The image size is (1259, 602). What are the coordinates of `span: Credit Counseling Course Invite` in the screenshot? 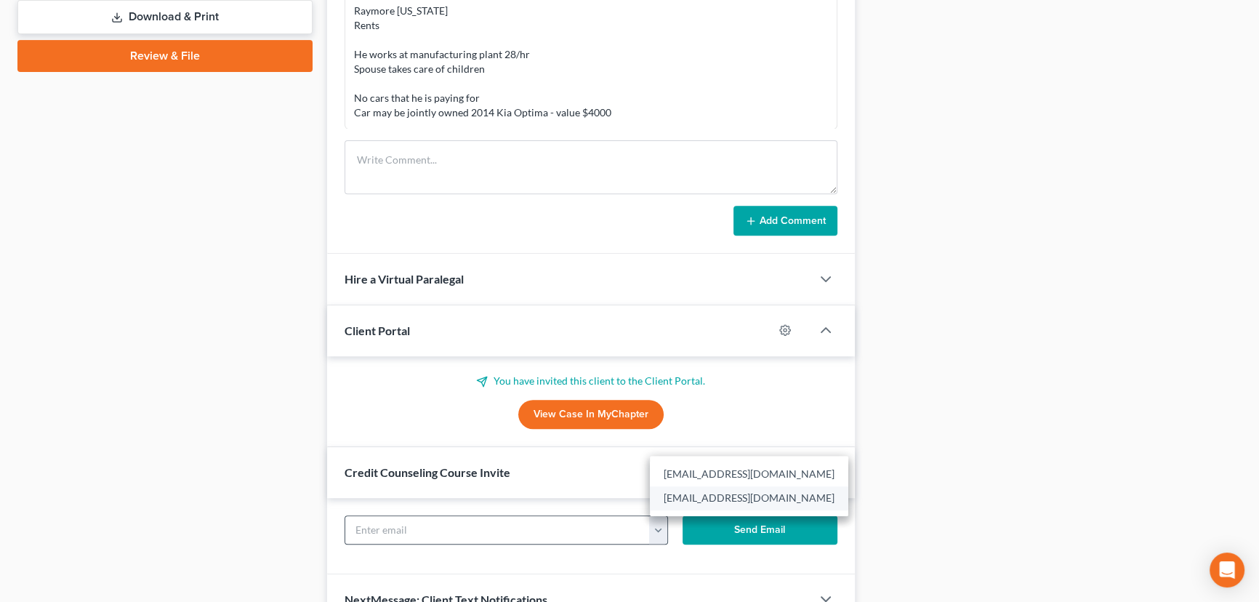 It's located at (427, 472).